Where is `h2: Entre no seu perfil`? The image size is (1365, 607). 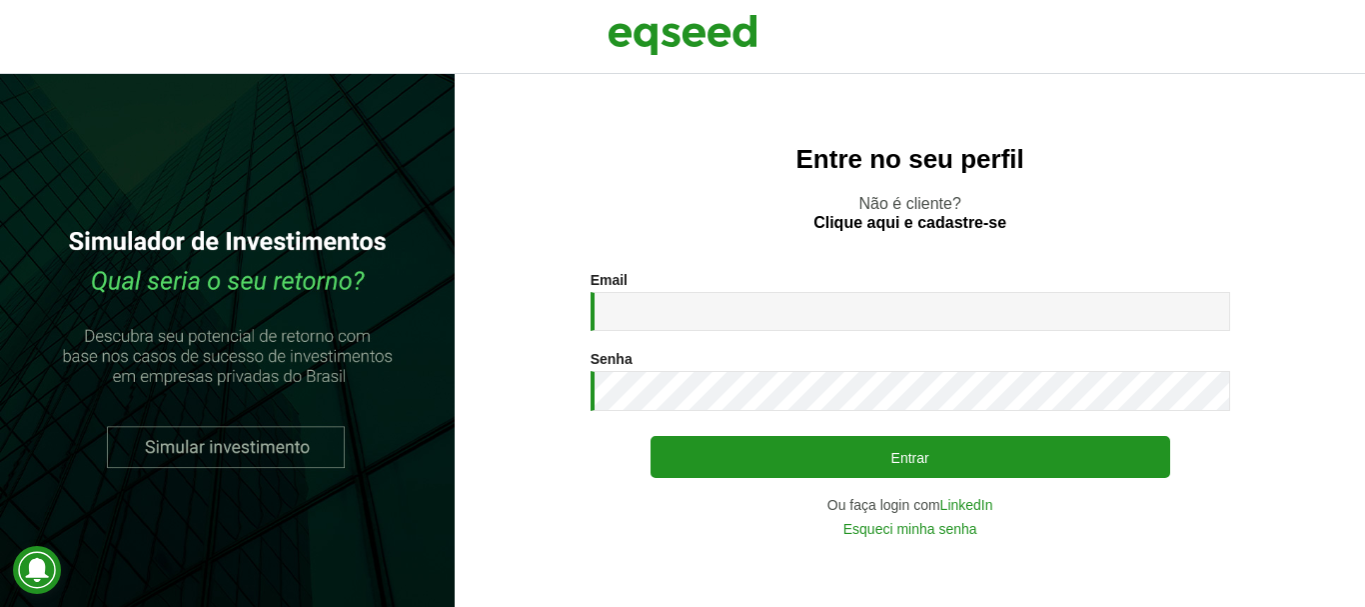
h2: Entre no seu perfil is located at coordinates (910, 159).